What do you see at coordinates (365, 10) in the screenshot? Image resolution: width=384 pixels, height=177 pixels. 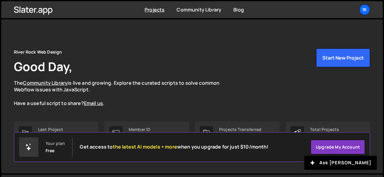 I see `a: Ri` at bounding box center [365, 10].